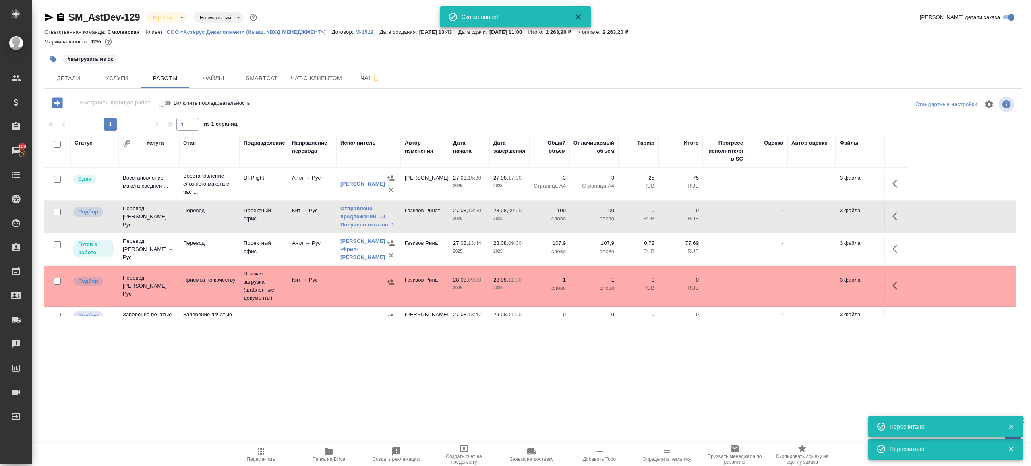  What do you see at coordinates (725, 151) in the screenshot?
I see `div: Прогресс исполнителя в SC` at bounding box center [725, 151].